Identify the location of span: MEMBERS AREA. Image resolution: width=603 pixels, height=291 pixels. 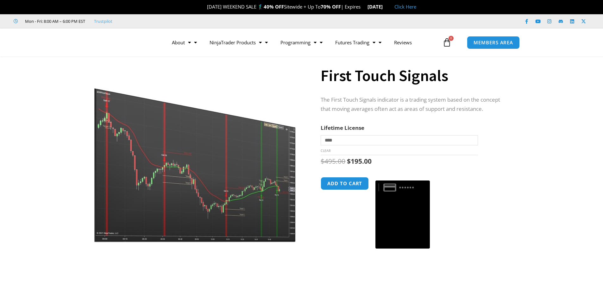
(493, 42).